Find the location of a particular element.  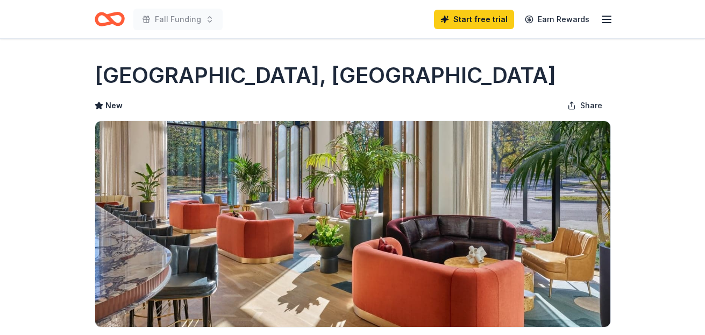

span: Fall Funding is located at coordinates (178, 19).